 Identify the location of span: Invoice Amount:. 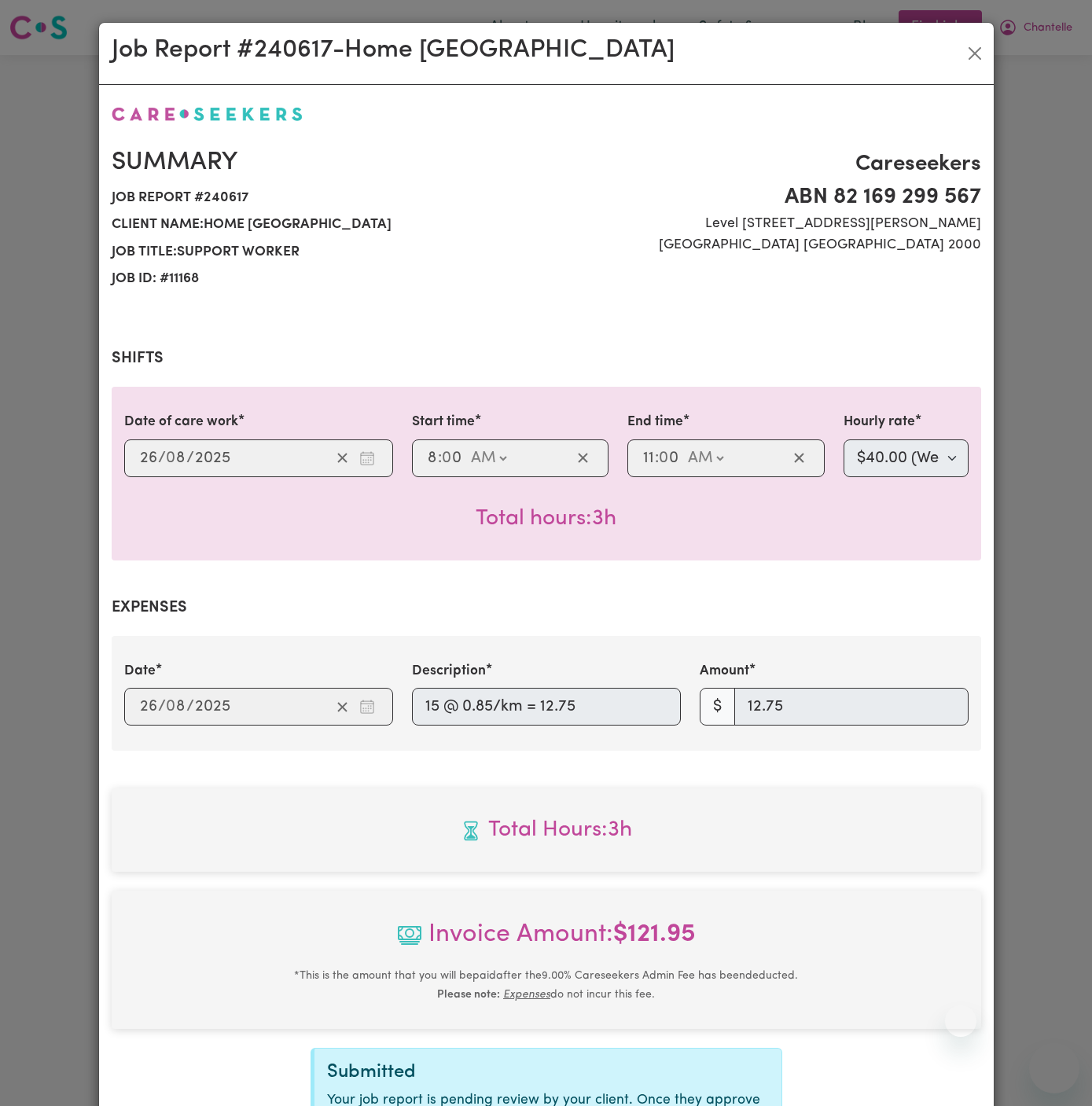
(547, 941).